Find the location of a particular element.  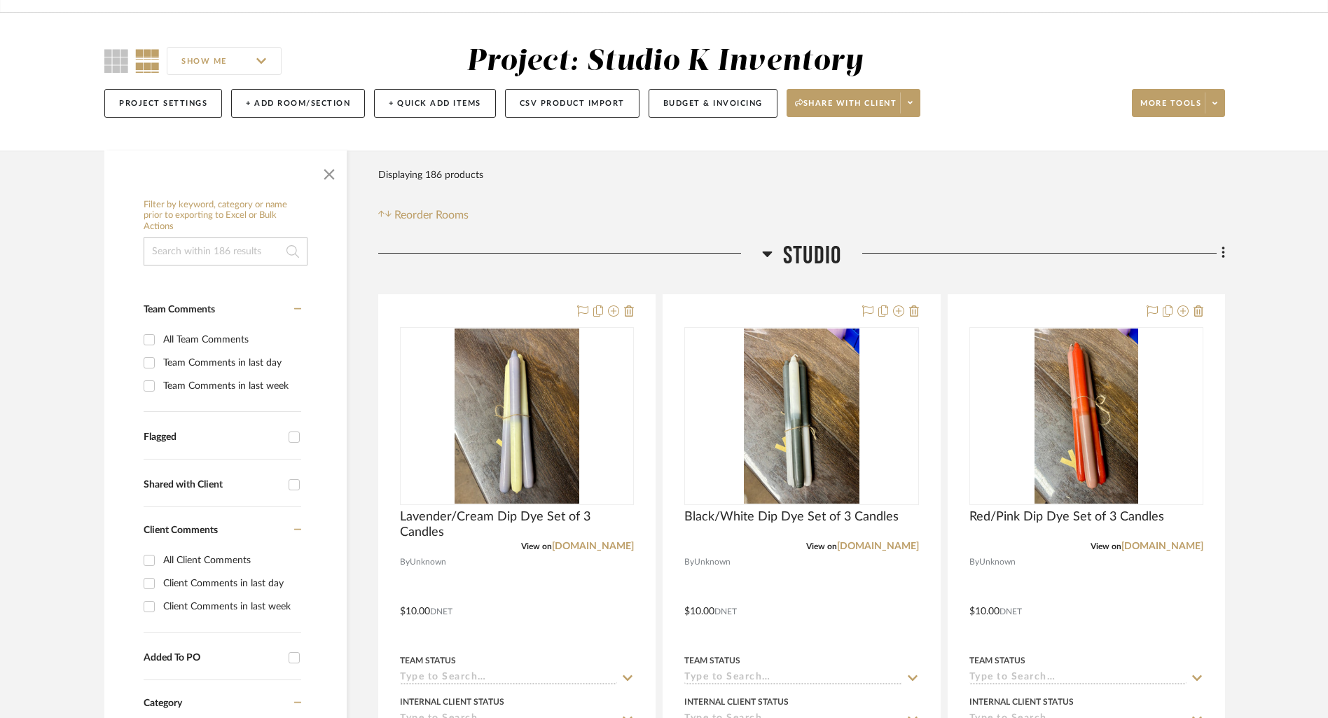

button: More tools is located at coordinates (1178, 103).